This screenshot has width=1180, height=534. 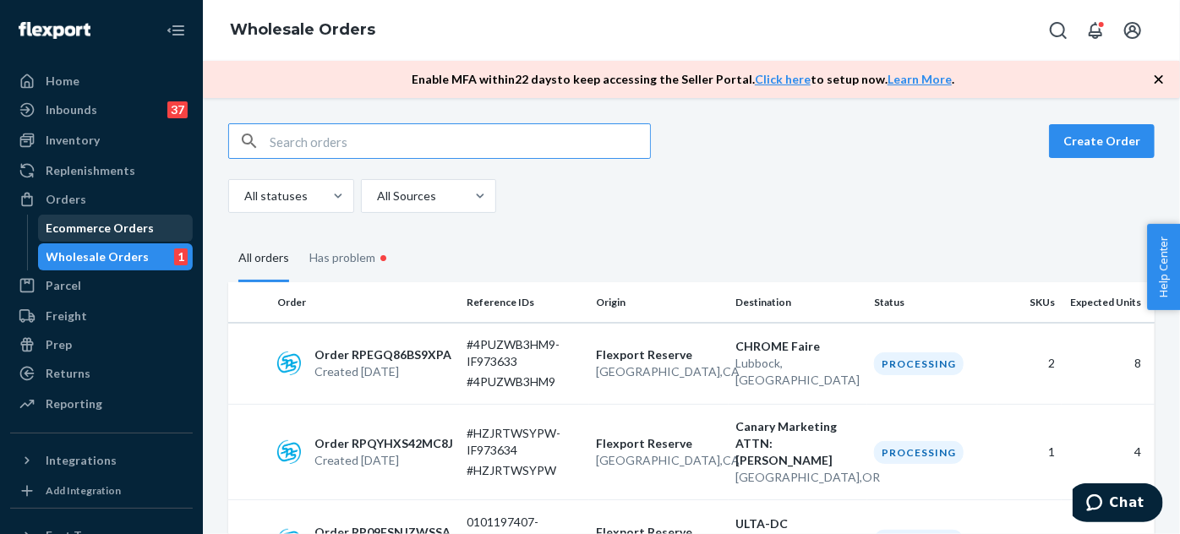 What do you see at coordinates (460, 141) in the screenshot?
I see `input: Search orders` at bounding box center [460, 141].